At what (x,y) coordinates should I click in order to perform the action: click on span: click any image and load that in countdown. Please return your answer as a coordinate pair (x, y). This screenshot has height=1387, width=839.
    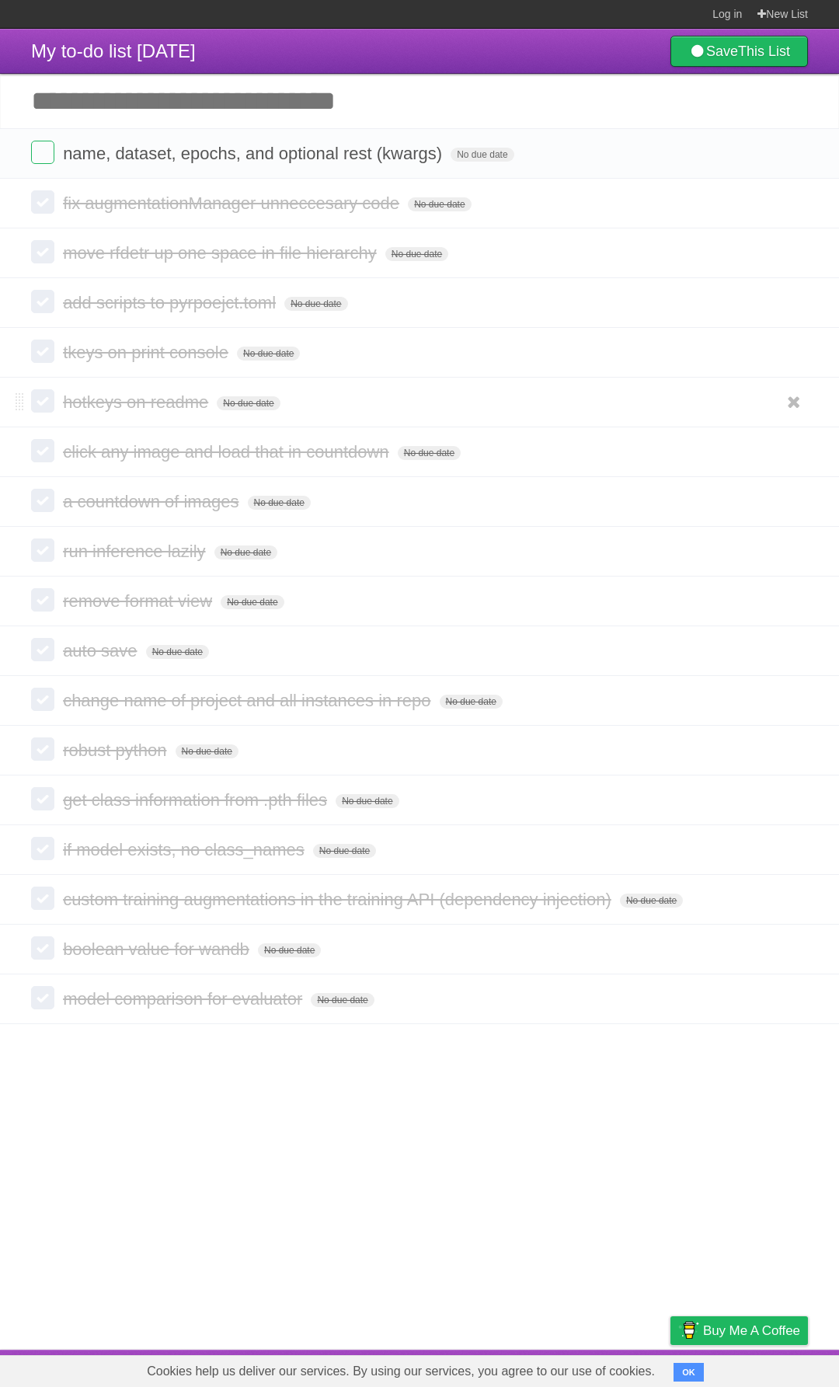
    Looking at the image, I should click on (228, 452).